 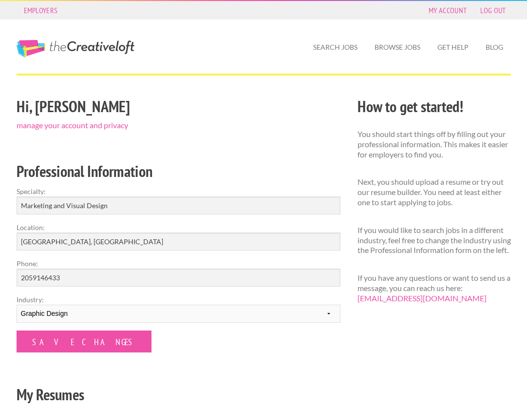 I want to click on a: My Account, so click(x=448, y=10).